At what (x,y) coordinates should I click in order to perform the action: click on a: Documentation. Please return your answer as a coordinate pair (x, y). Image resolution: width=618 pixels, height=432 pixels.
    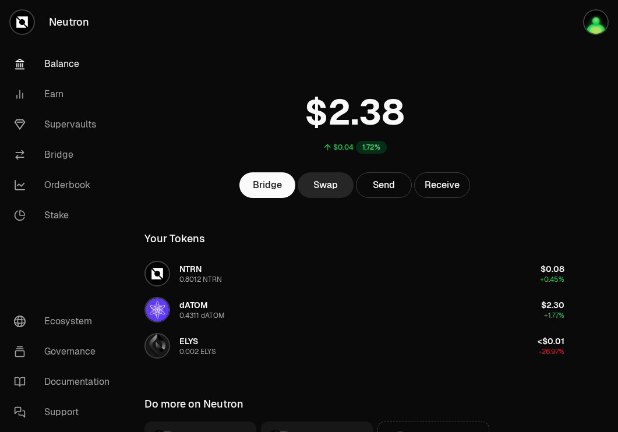
    Looking at the image, I should click on (65, 382).